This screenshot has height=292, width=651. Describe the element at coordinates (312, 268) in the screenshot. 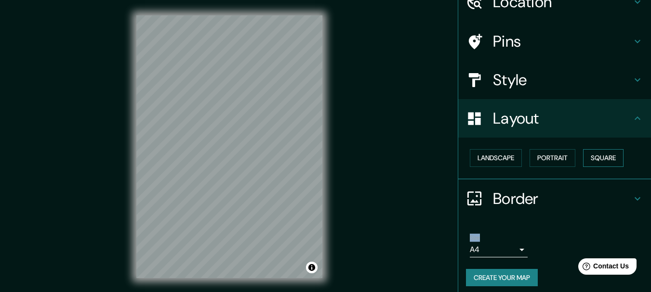

I see `button: Toggle attribution` at that location.